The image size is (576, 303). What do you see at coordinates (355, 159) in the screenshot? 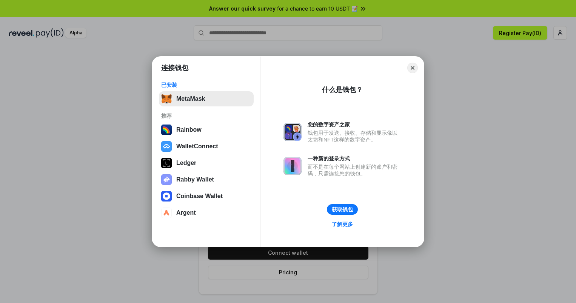
I see `div: 一种新的登录方式` at bounding box center [355, 159].